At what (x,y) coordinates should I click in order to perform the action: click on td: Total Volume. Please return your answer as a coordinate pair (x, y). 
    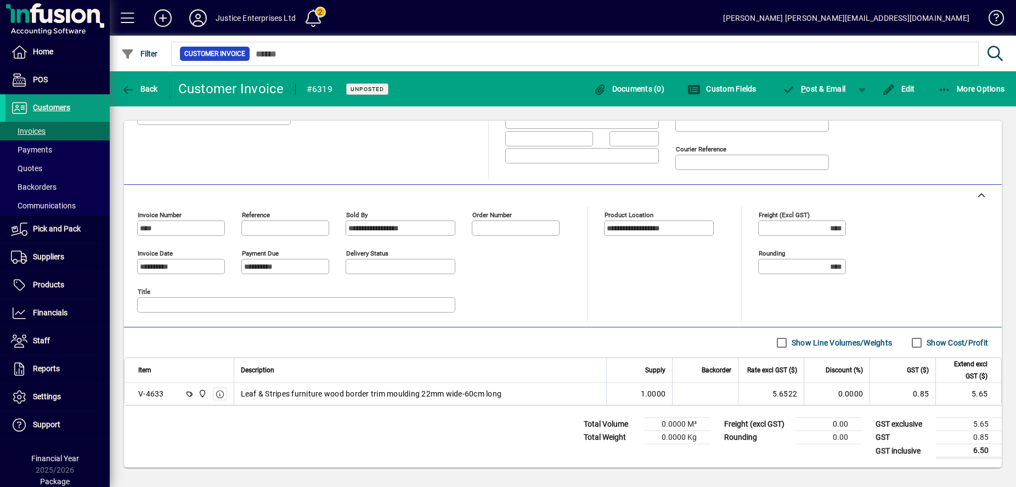
    Looking at the image, I should click on (611, 425).